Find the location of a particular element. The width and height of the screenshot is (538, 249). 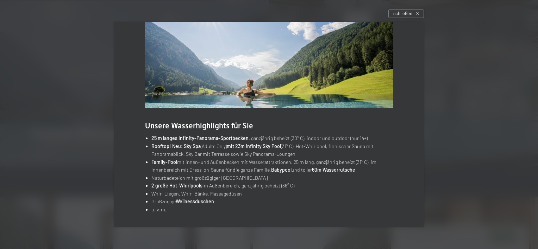

strong: 2 große Hot-Whirlpools is located at coordinates (177, 186).